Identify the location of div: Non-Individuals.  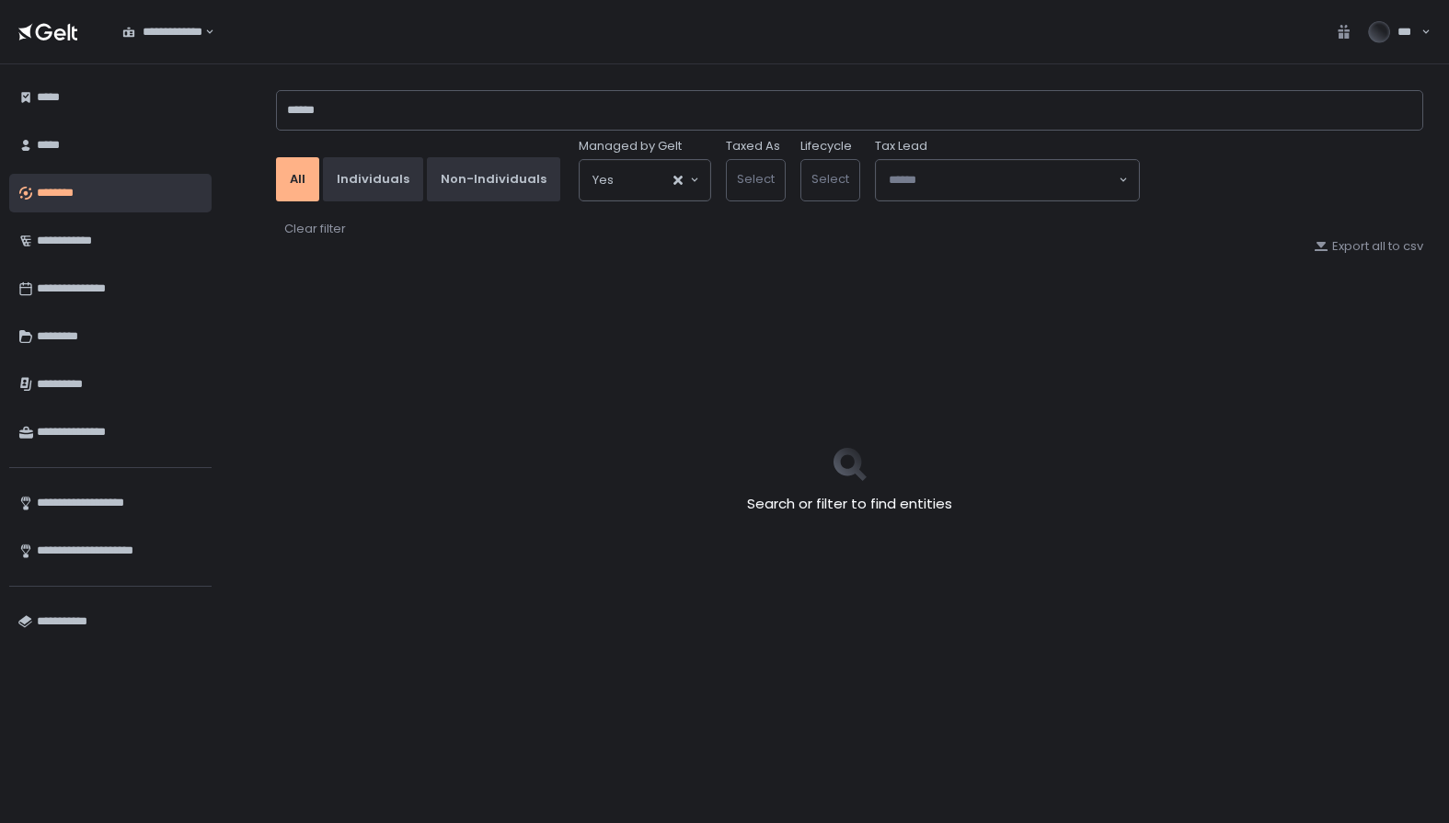
(493, 179).